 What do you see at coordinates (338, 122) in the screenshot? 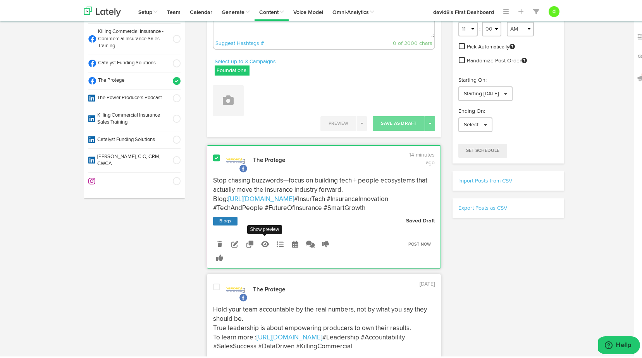
I see `button: Preview` at bounding box center [338, 122].